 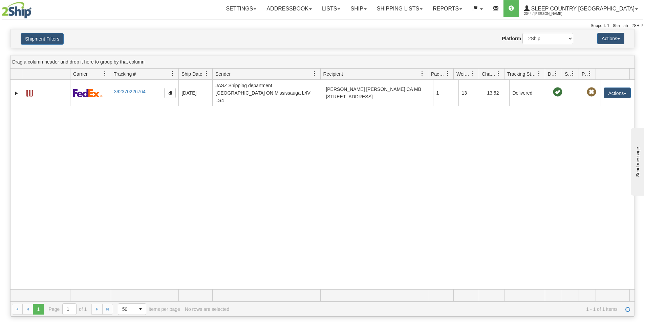 What do you see at coordinates (358, 9) in the screenshot?
I see `a: Ship` at bounding box center [358, 9].